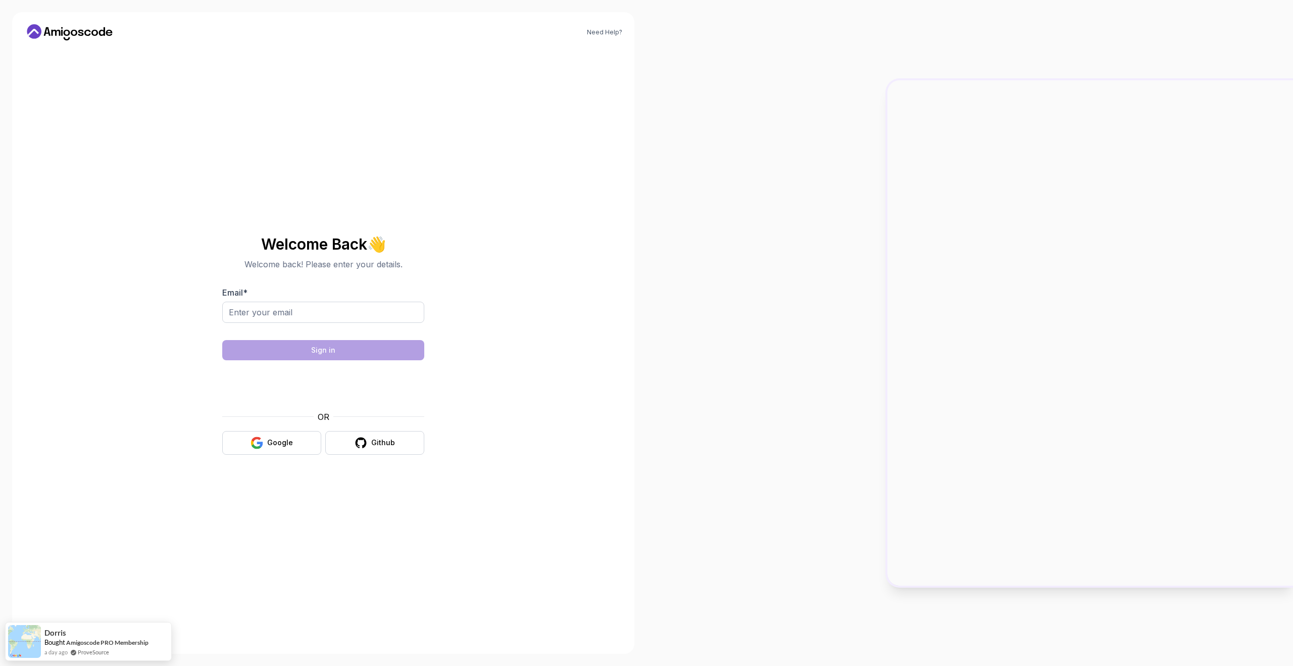 The height and width of the screenshot is (666, 1293). I want to click on label: Email *, so click(235, 292).